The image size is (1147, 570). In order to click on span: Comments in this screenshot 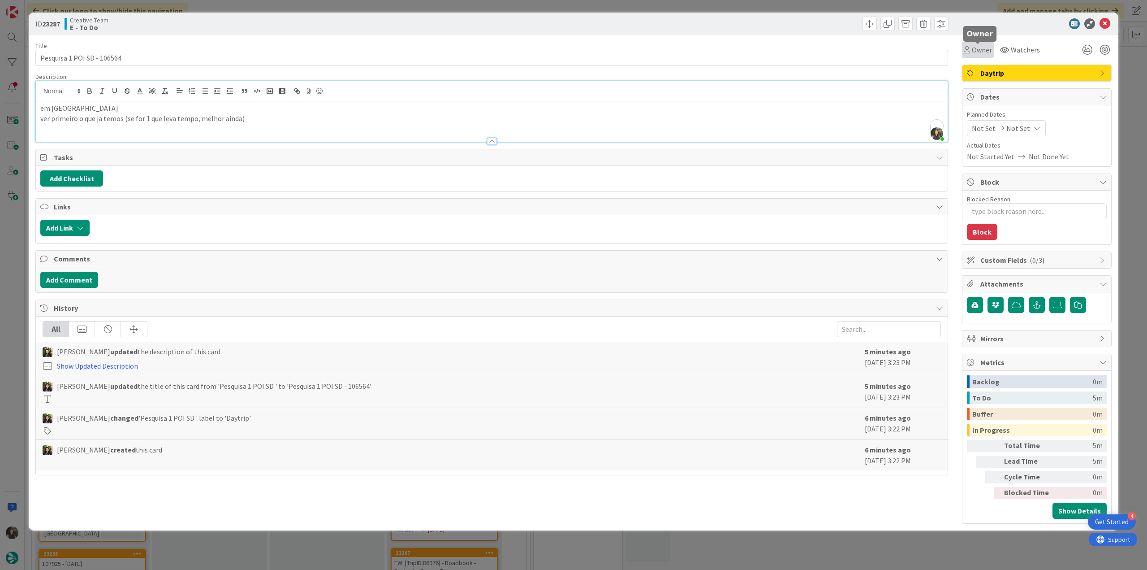, I will do `click(493, 259)`.